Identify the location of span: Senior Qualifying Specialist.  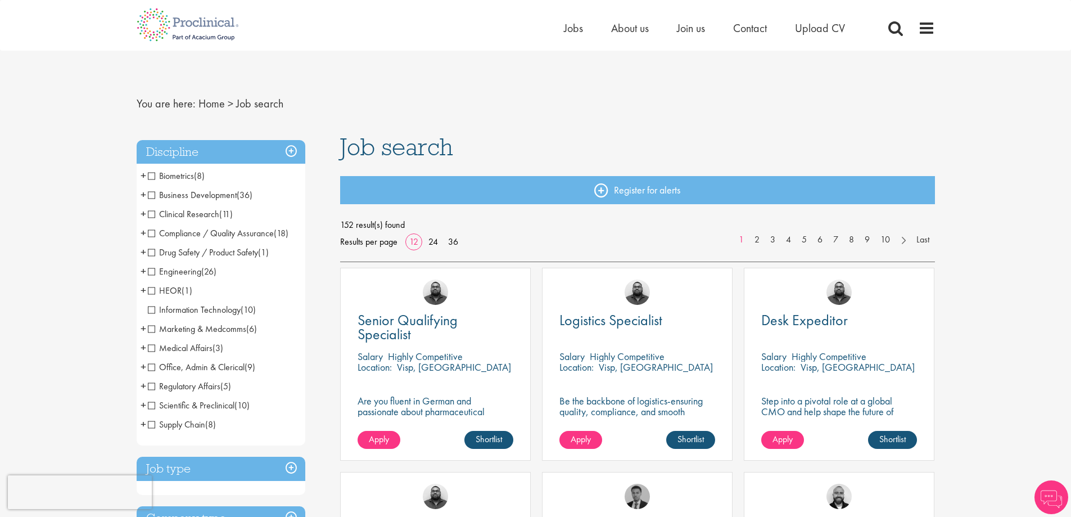
(407, 327).